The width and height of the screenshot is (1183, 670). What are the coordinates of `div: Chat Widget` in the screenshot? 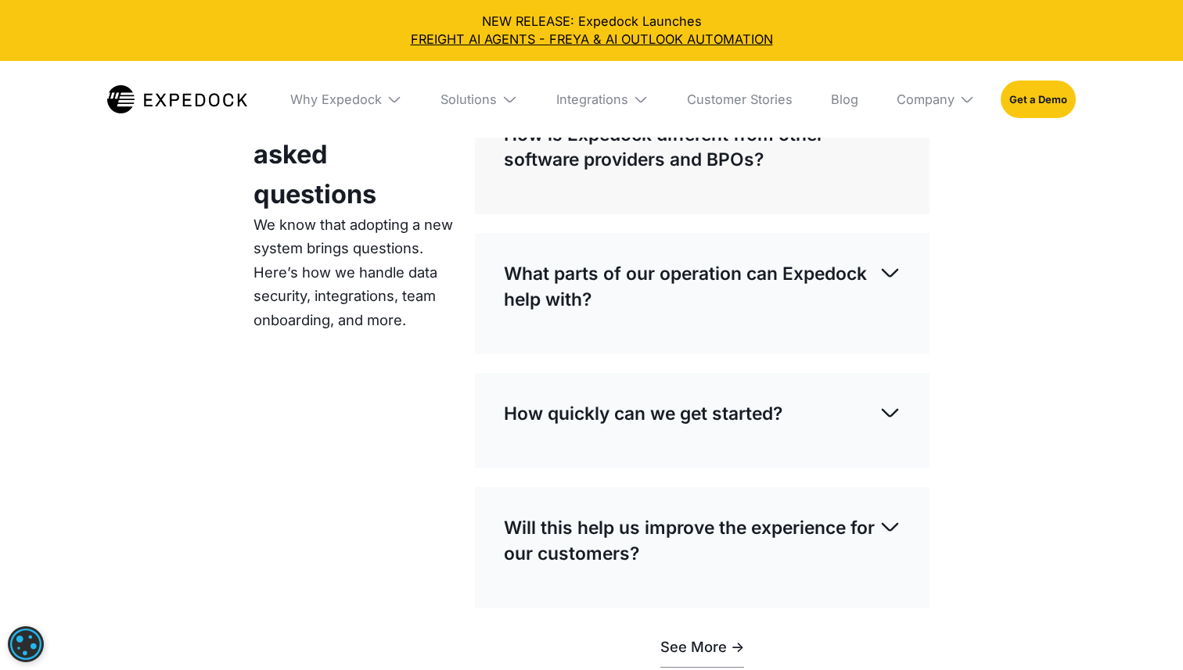 It's located at (1048, 586).